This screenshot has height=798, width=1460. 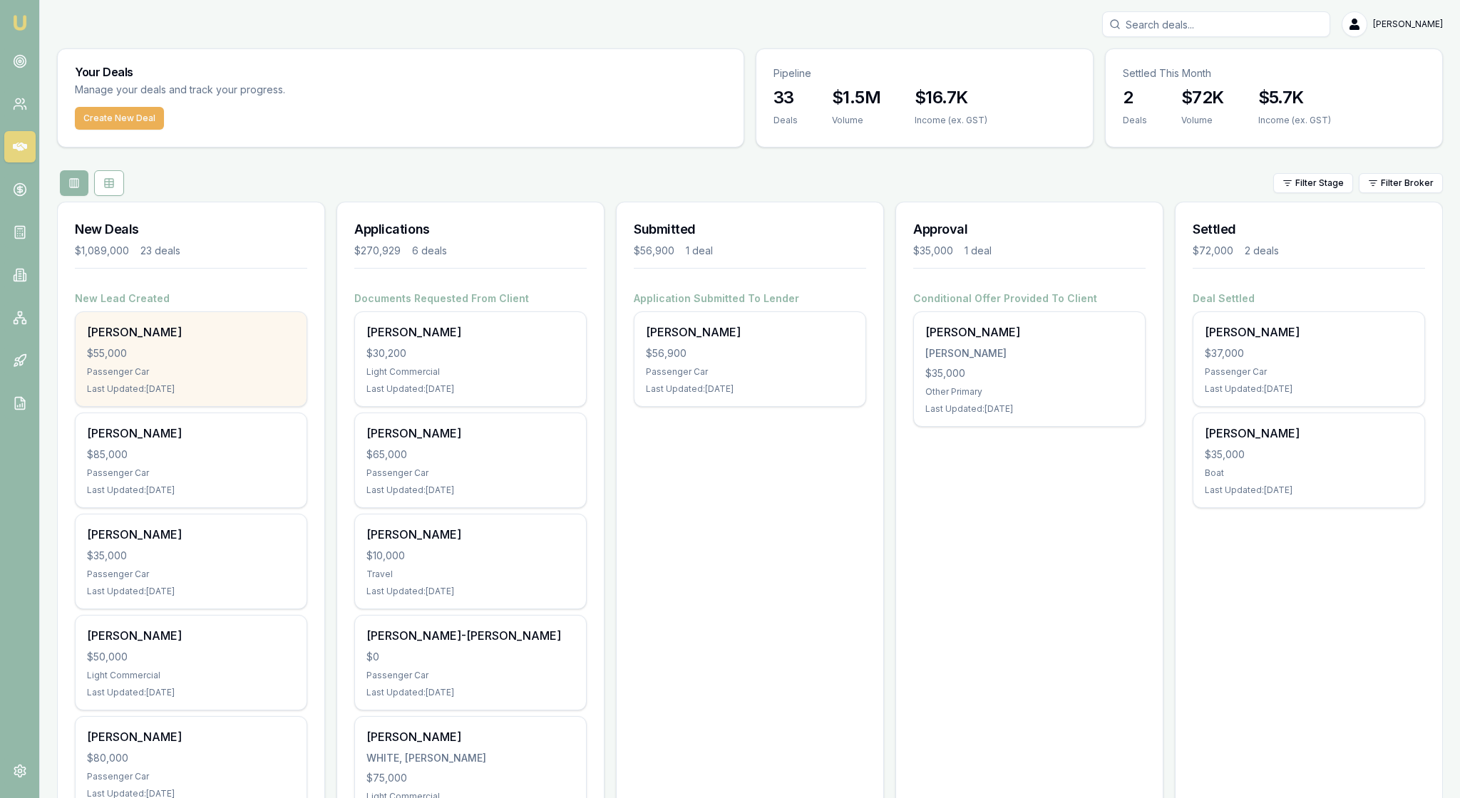 I want to click on div: Boat, so click(x=1309, y=473).